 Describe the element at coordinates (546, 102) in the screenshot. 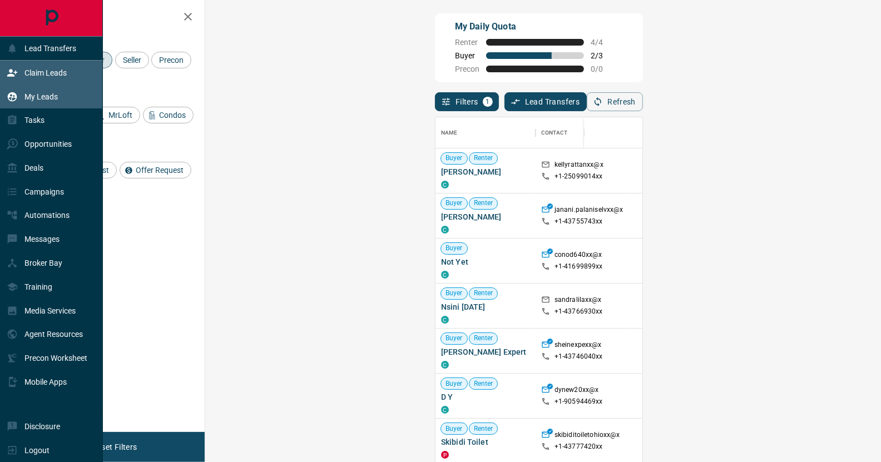

I see `button: Lead Transfers` at that location.